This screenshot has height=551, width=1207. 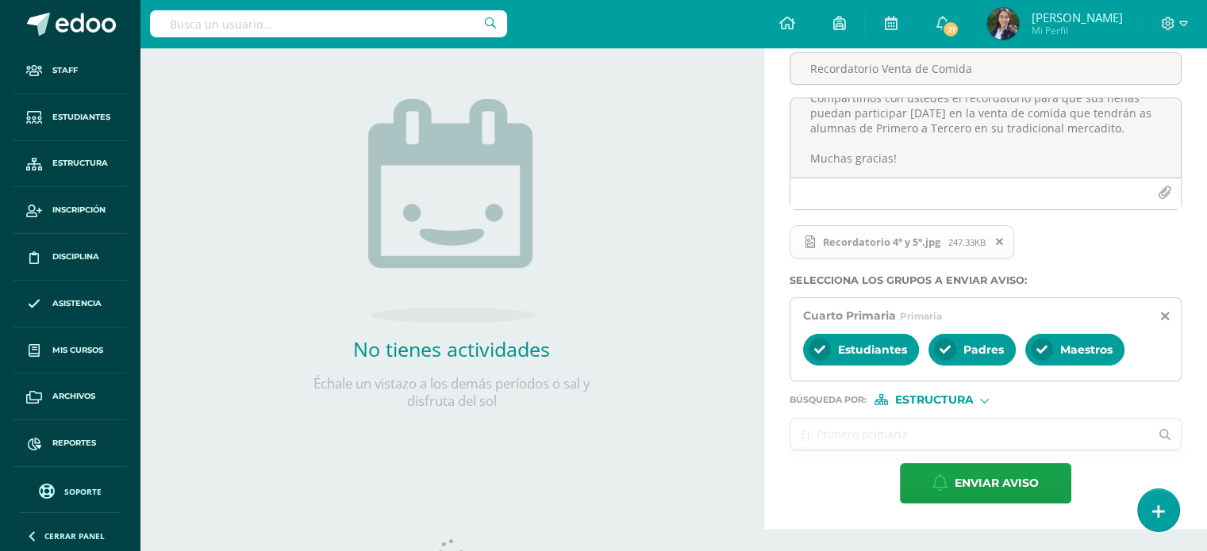 I want to click on a: Asistencia, so click(x=70, y=304).